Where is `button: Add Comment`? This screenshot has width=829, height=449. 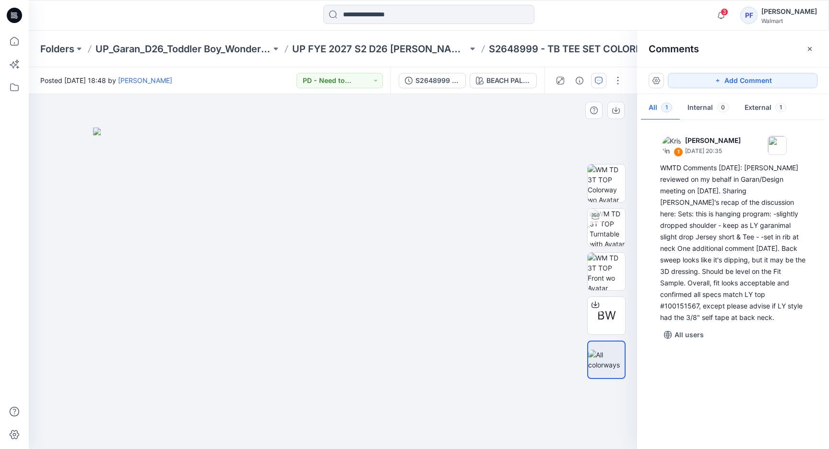 button: Add Comment is located at coordinates (742, 81).